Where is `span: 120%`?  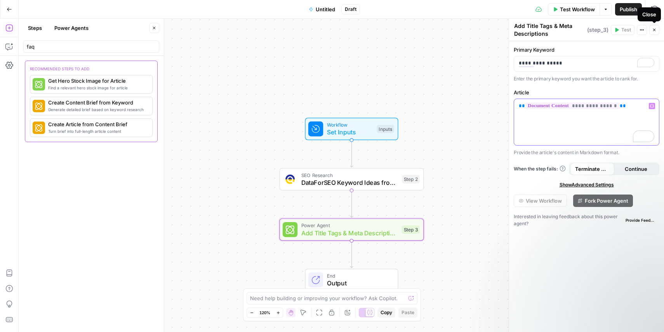
span: 120% is located at coordinates (265, 313).